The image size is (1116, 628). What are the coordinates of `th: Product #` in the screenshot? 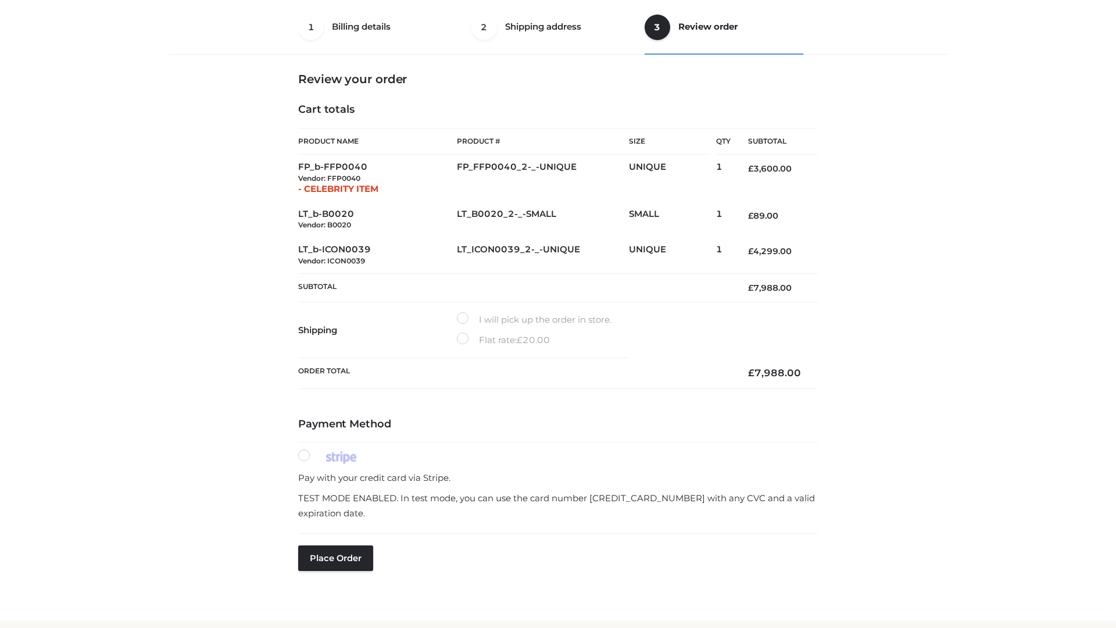 It's located at (543, 141).